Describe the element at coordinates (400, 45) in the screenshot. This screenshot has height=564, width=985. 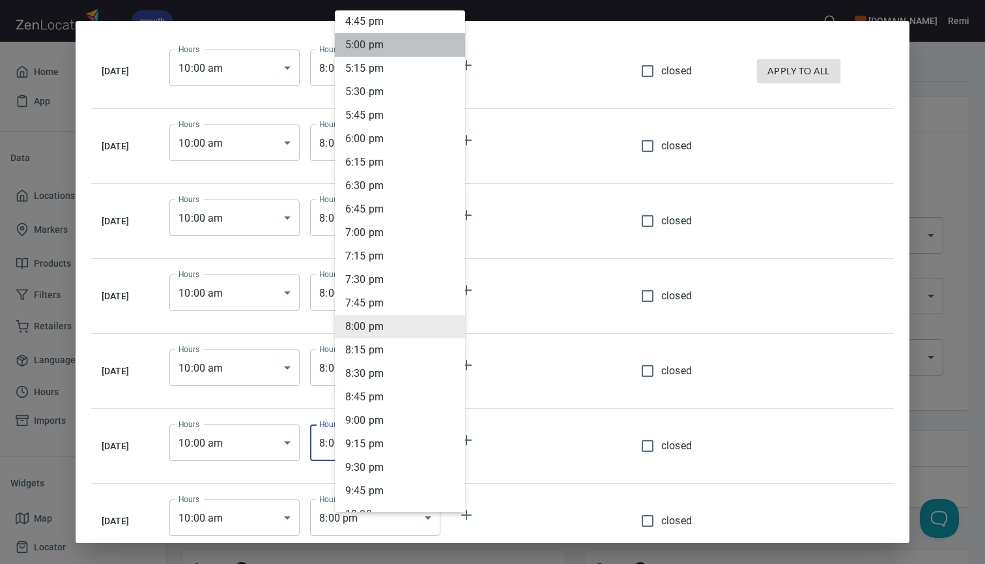
I see `li: 5 : 00 pm` at that location.